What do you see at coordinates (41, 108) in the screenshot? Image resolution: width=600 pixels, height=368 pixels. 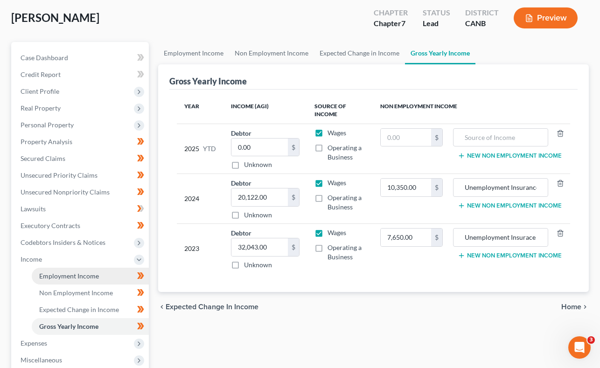 I see `span: Real Property` at bounding box center [41, 108].